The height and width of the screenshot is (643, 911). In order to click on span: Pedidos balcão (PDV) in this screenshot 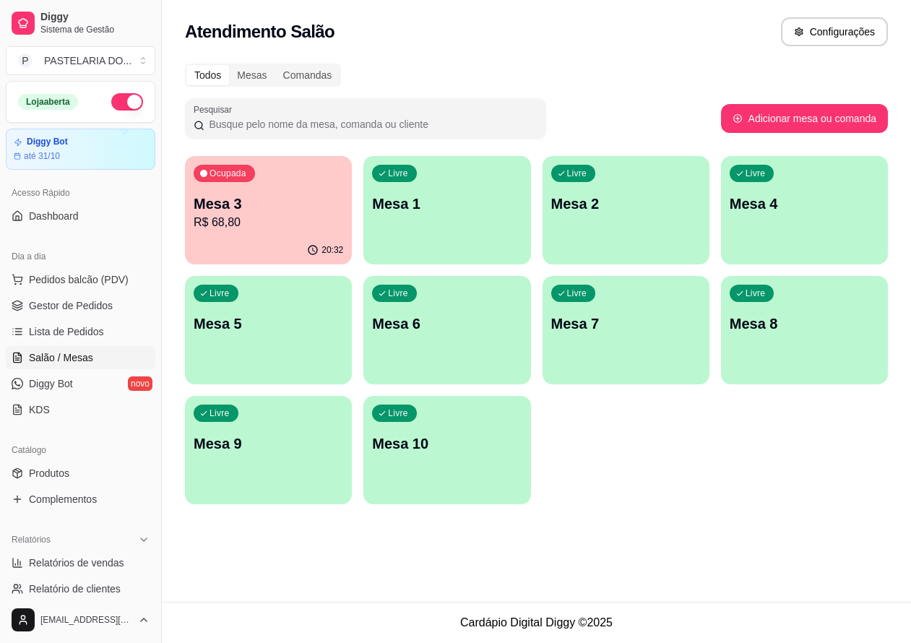, I will do `click(79, 280)`.